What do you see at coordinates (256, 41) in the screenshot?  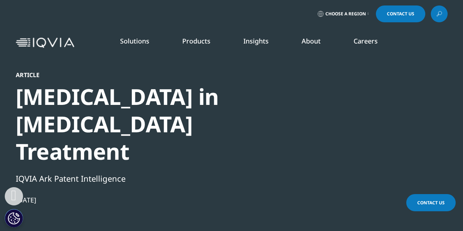 I see `a: Insights` at bounding box center [256, 41].